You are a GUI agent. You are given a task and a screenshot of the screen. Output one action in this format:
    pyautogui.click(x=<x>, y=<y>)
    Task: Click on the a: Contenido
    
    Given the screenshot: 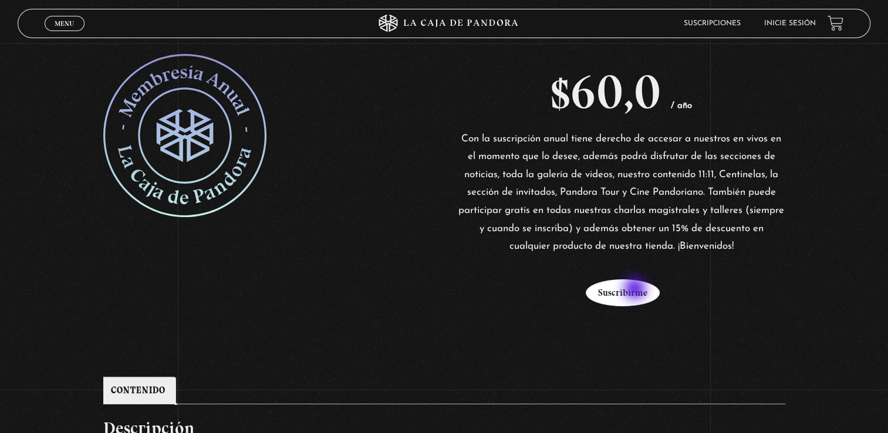 What is the action you would take?
    pyautogui.click(x=138, y=391)
    